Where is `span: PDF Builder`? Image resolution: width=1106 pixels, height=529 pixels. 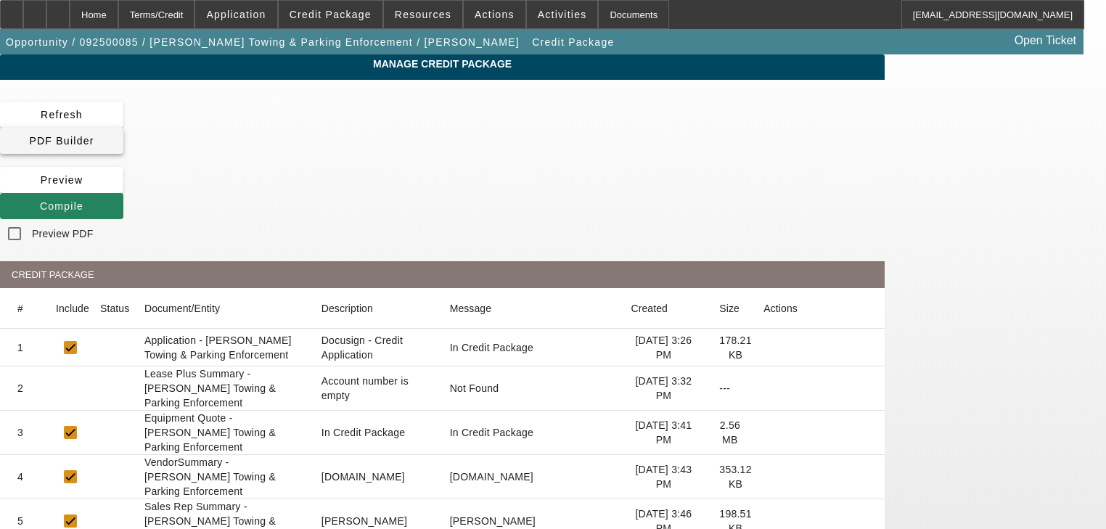
span: PDF Builder is located at coordinates (61, 141).